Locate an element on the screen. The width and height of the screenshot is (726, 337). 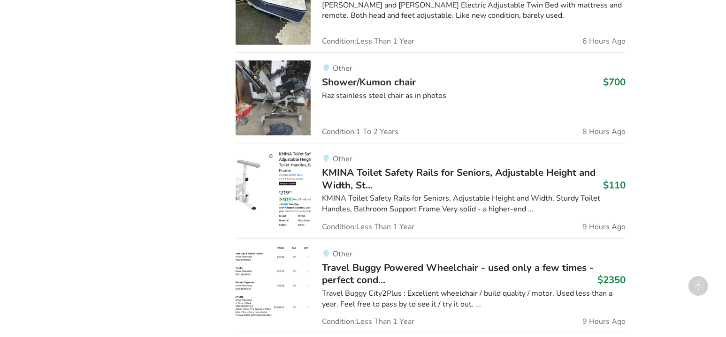
h3: $700 is located at coordinates (614, 82).